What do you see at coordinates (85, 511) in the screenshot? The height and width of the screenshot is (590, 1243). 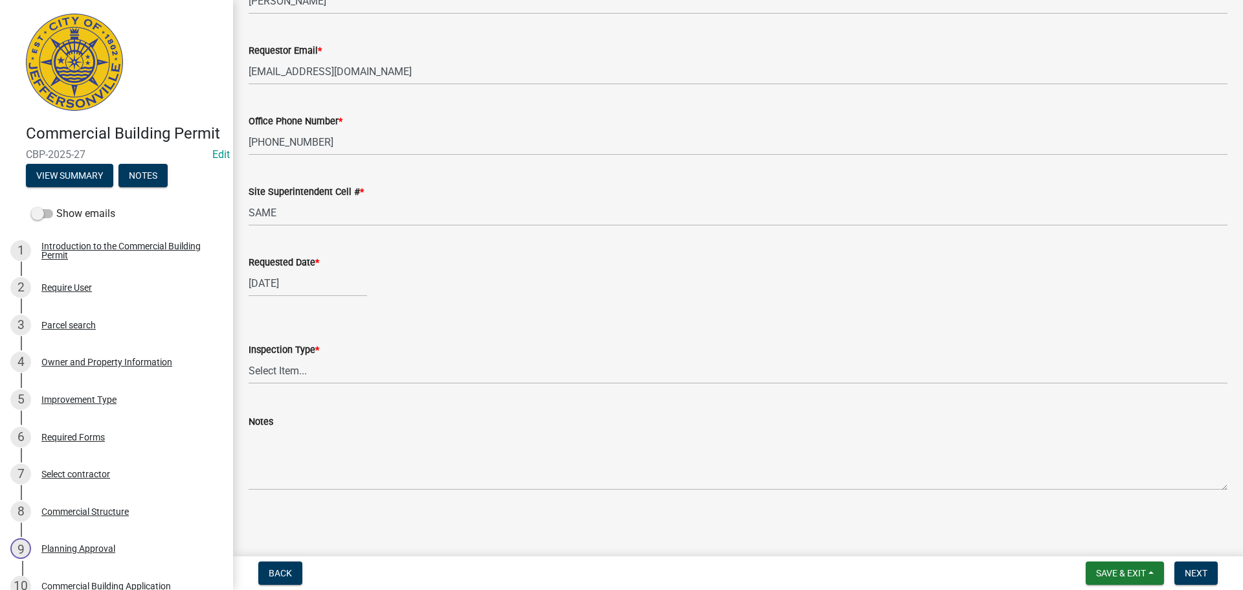 I see `div: Commercial Structure` at bounding box center [85, 511].